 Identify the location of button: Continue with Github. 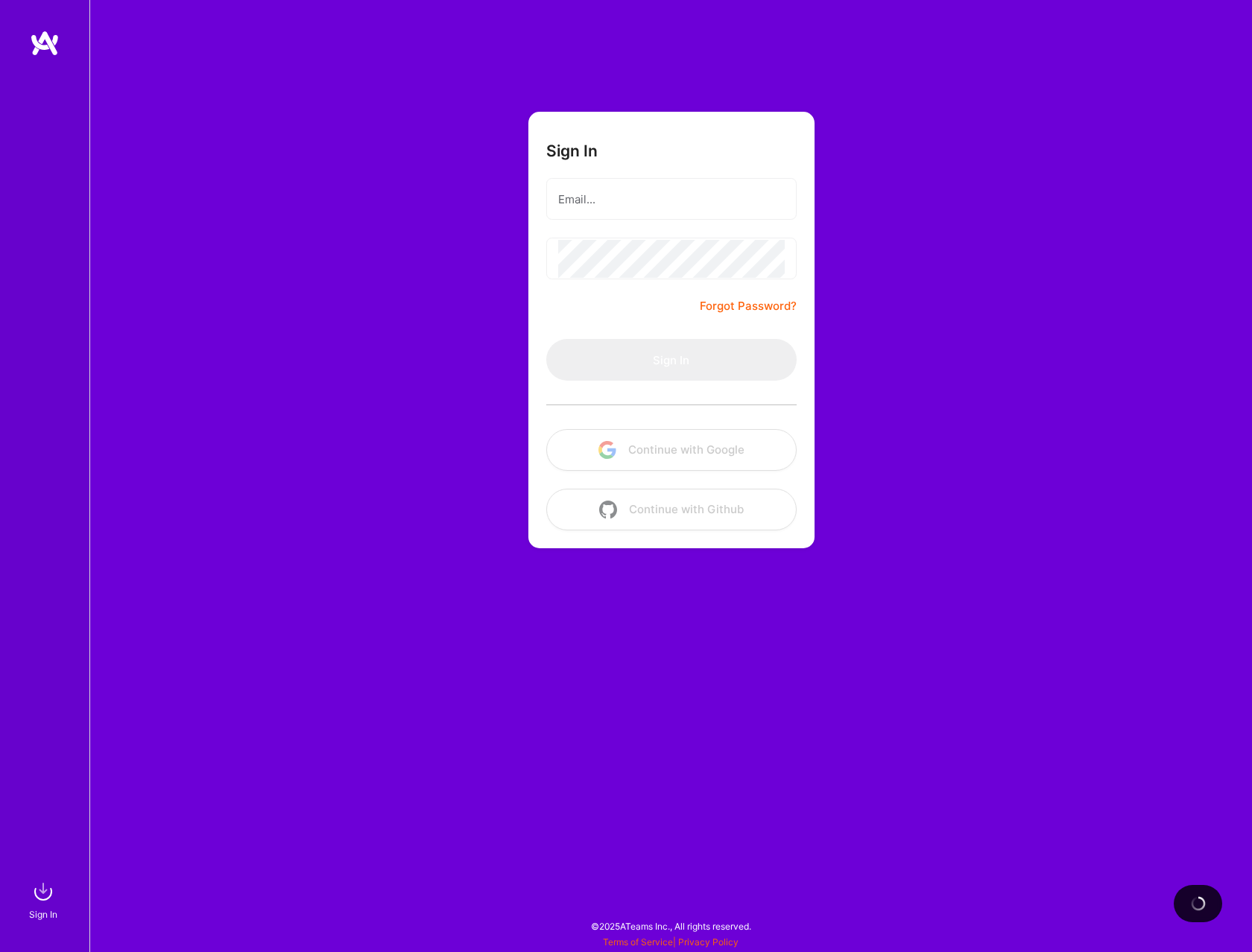
(672, 510).